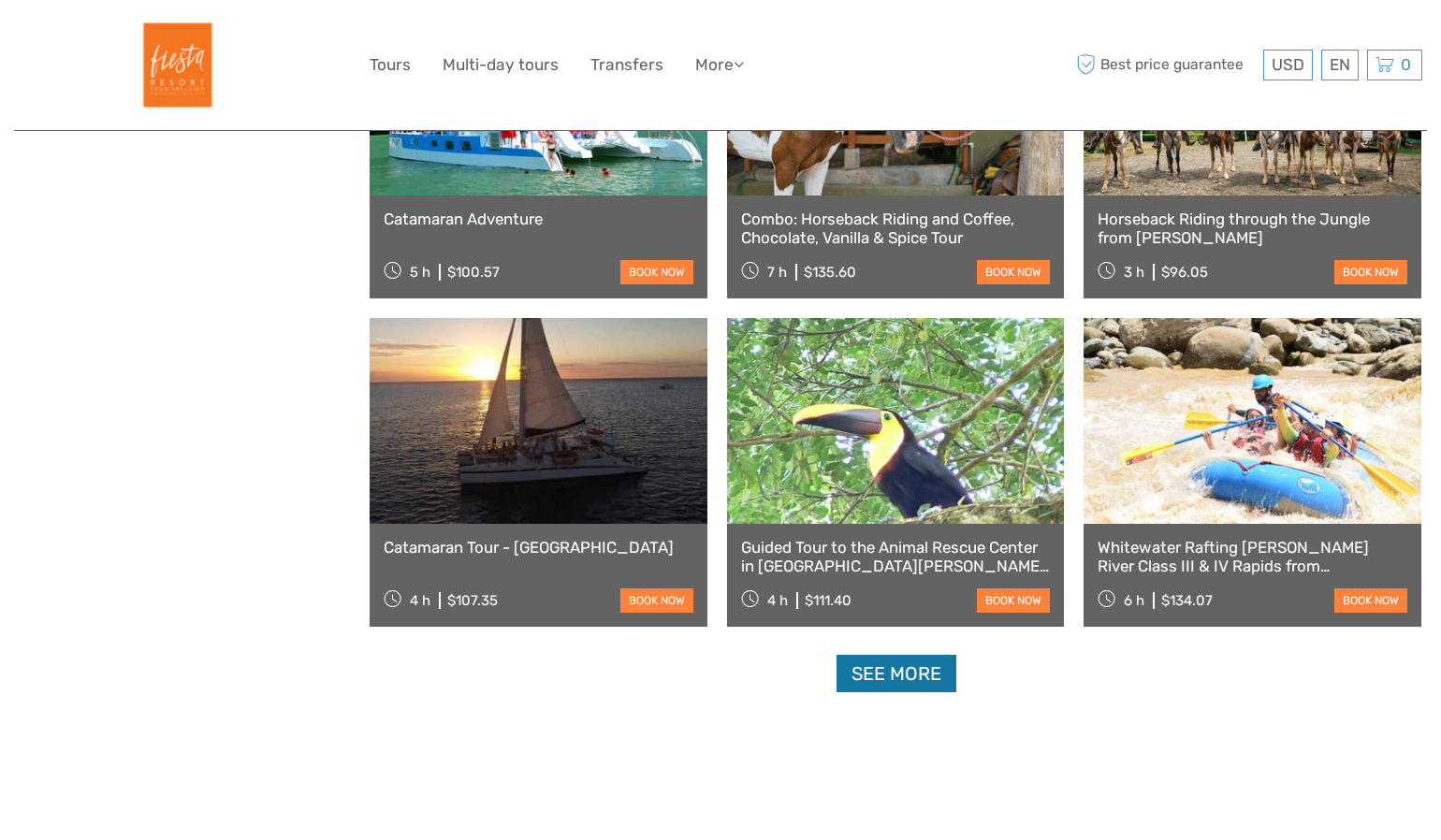 This screenshot has height=840, width=1441. What do you see at coordinates (175, 64) in the screenshot?
I see `img: Fiesta Resort` at bounding box center [175, 64].